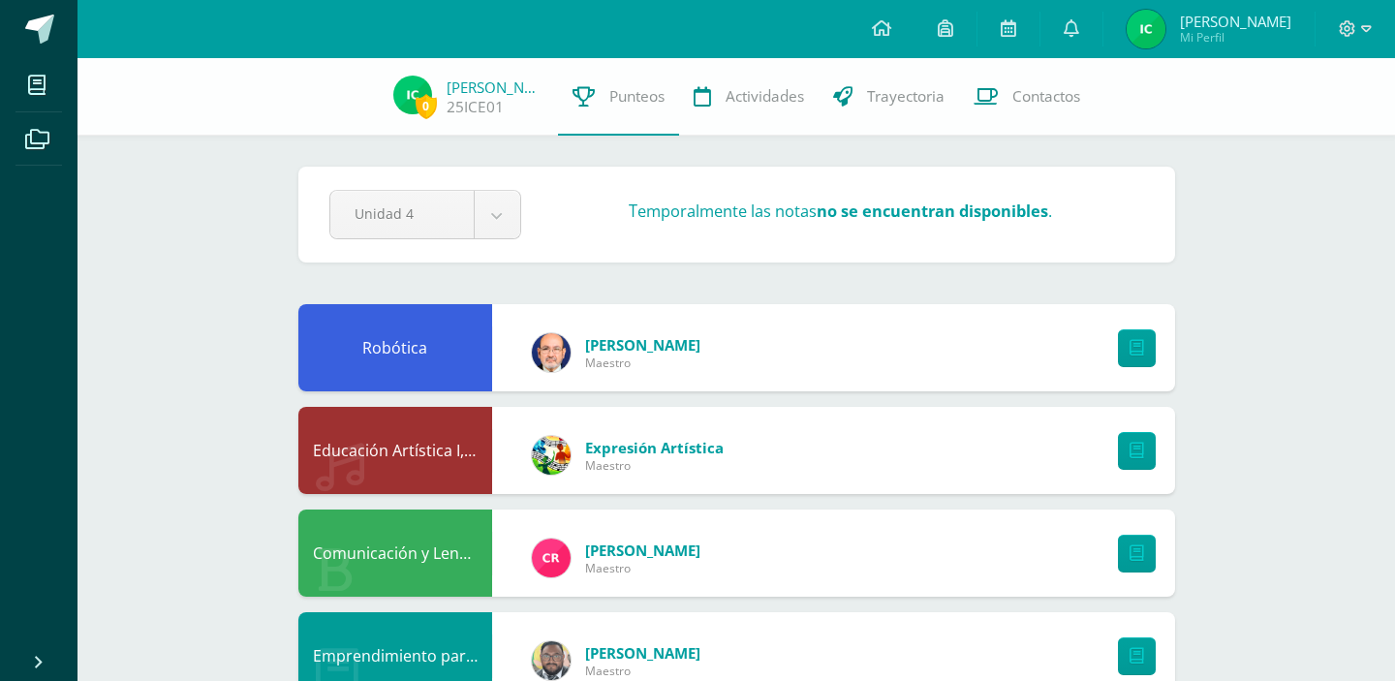  I want to click on strong: no se encuentran disponibles, so click(932, 211).